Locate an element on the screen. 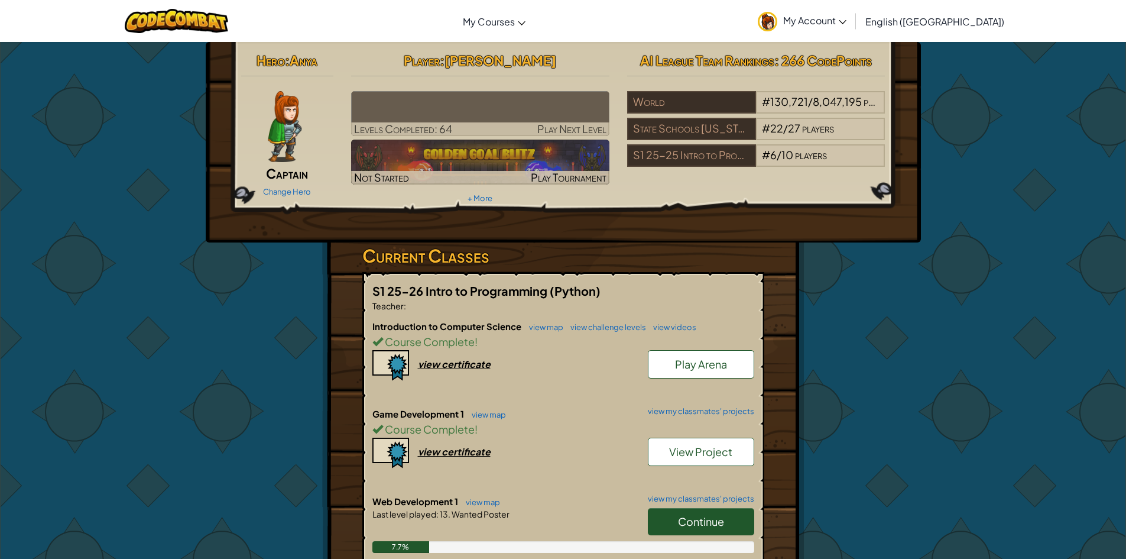  span: Play Next Level is located at coordinates (572, 128).